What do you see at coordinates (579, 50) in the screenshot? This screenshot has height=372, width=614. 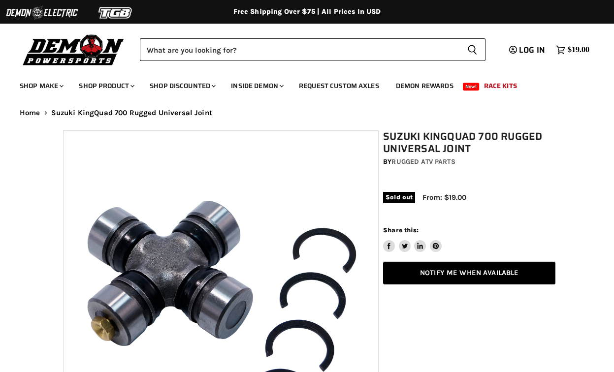 I see `span: $19.00` at bounding box center [579, 50].